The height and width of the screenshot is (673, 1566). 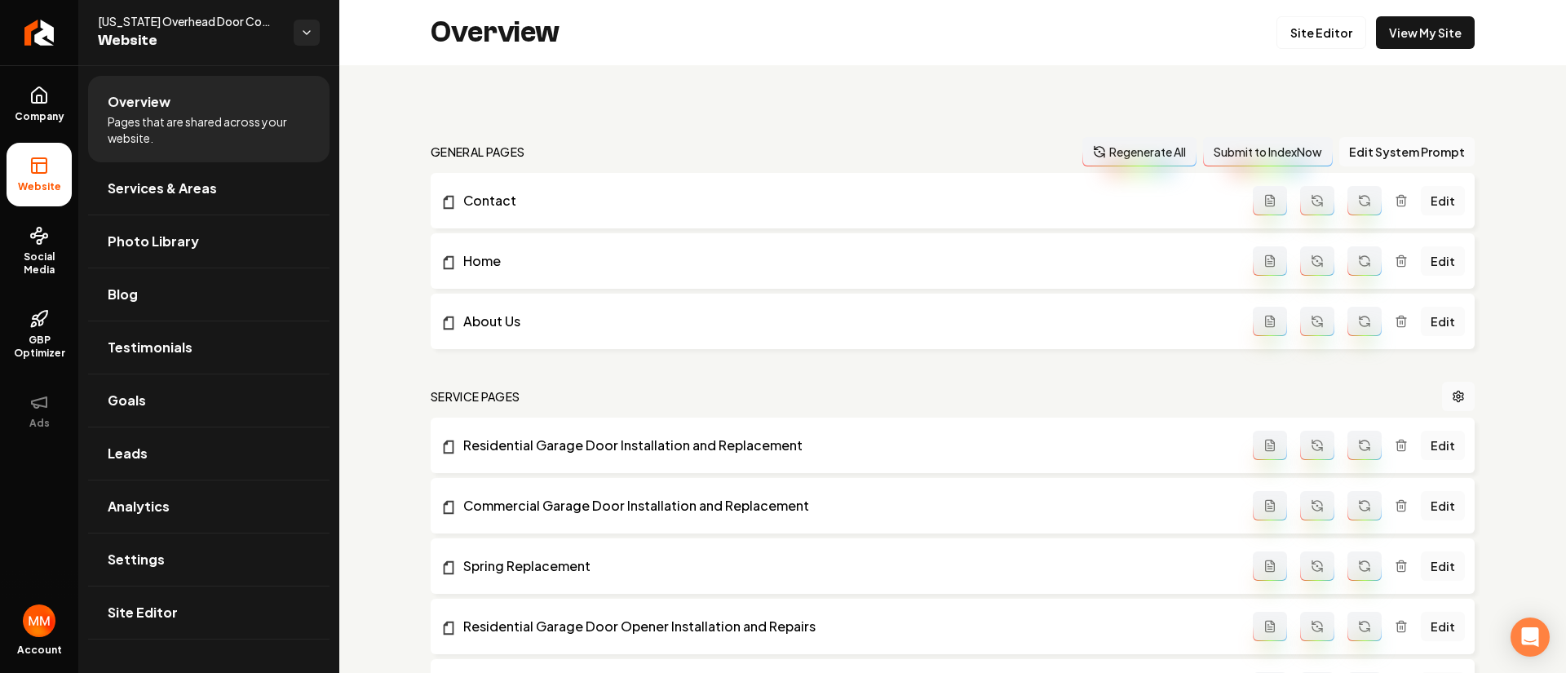 What do you see at coordinates (847, 321) in the screenshot?
I see `a: About Us` at bounding box center [847, 321].